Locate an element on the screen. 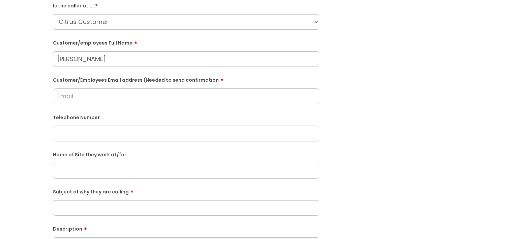 The image size is (510, 239). label: Customer/Employees Email address (Needed to send confirmation is located at coordinates (186, 79).